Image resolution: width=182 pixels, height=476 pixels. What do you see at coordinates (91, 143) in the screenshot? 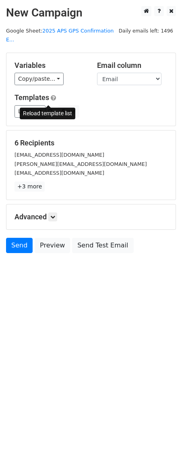
I see `h5: 6 Recipients` at bounding box center [91, 143].